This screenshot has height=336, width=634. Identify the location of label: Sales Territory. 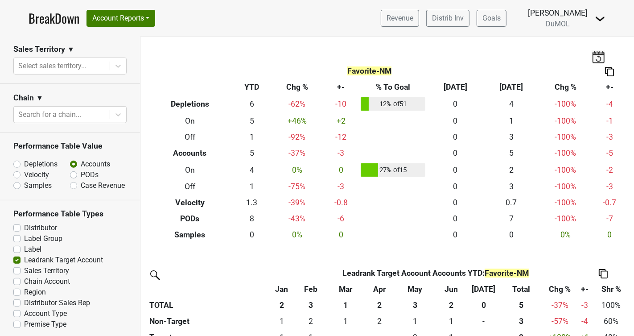
(46, 271).